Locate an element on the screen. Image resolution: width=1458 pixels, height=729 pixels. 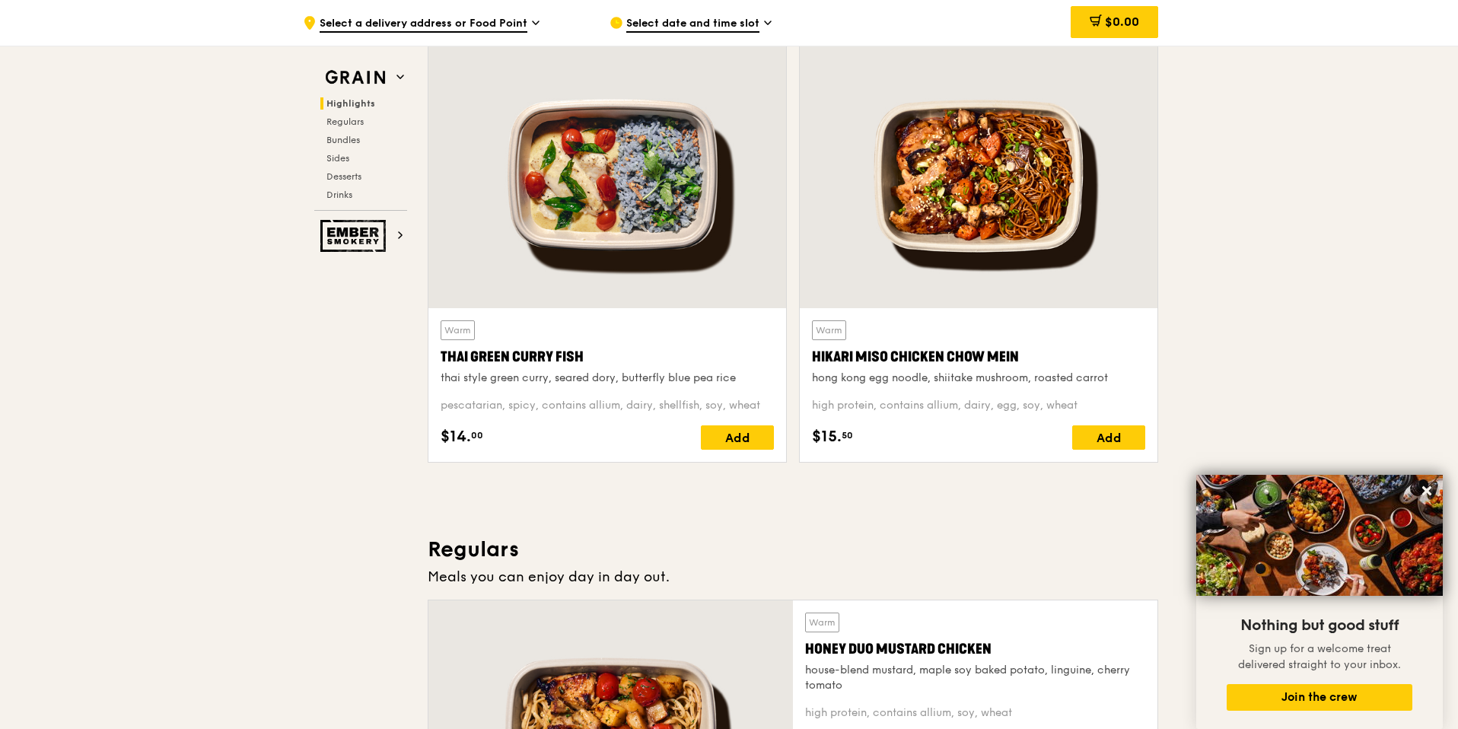
span: $0.00 is located at coordinates (1121, 21).